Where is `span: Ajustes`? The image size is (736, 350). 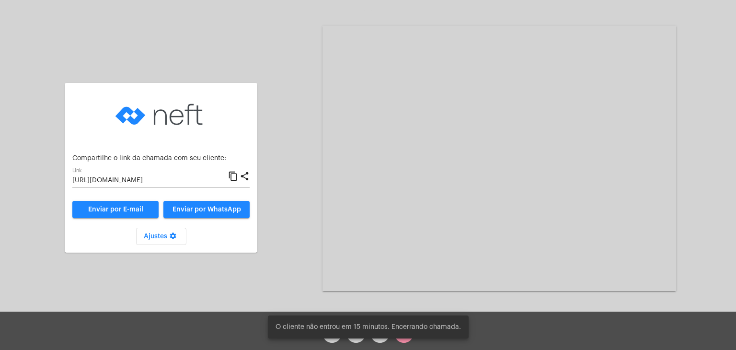
span: Ajustes is located at coordinates (161, 236).